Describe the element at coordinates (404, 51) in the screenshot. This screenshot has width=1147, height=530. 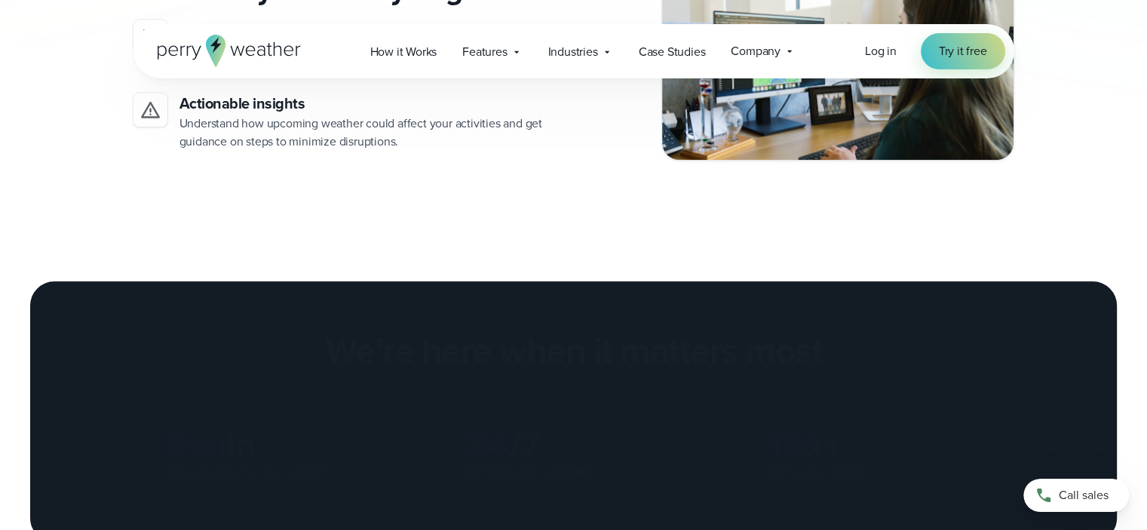
I see `a: How it Works` at that location.